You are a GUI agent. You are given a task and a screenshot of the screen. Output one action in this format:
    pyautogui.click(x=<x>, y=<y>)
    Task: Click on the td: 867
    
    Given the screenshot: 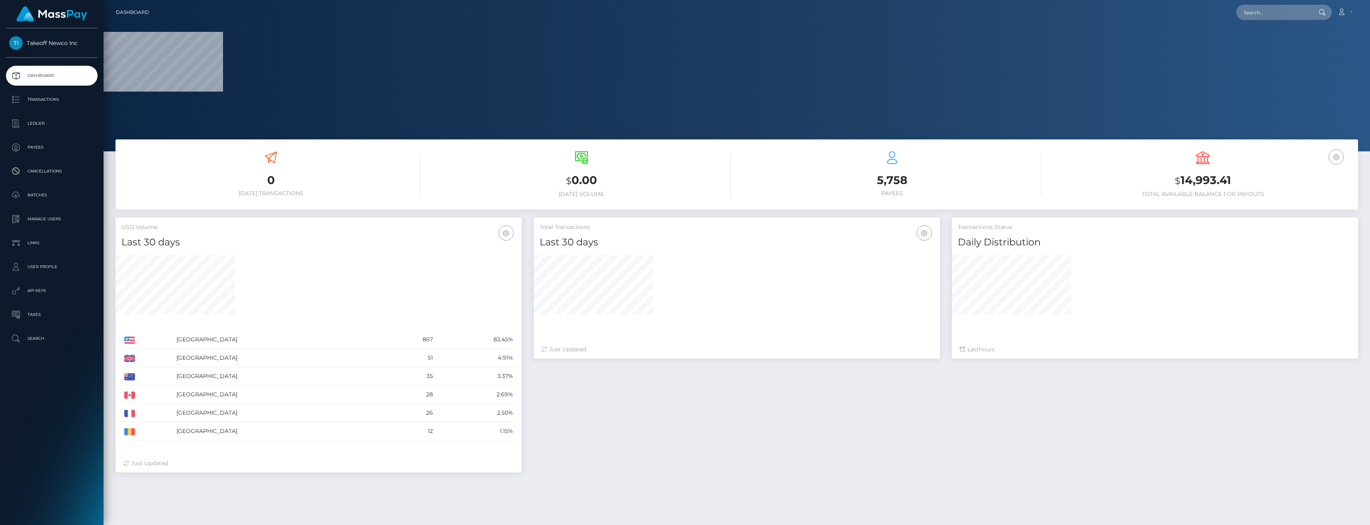 What is the action you would take?
    pyautogui.click(x=410, y=340)
    